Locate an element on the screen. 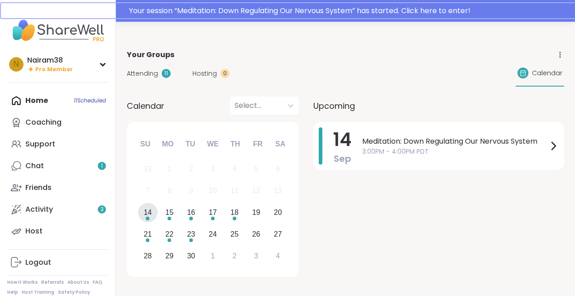 The height and width of the screenshot is (296, 575). img: ShareWell Nav Logo is located at coordinates (57, 30).